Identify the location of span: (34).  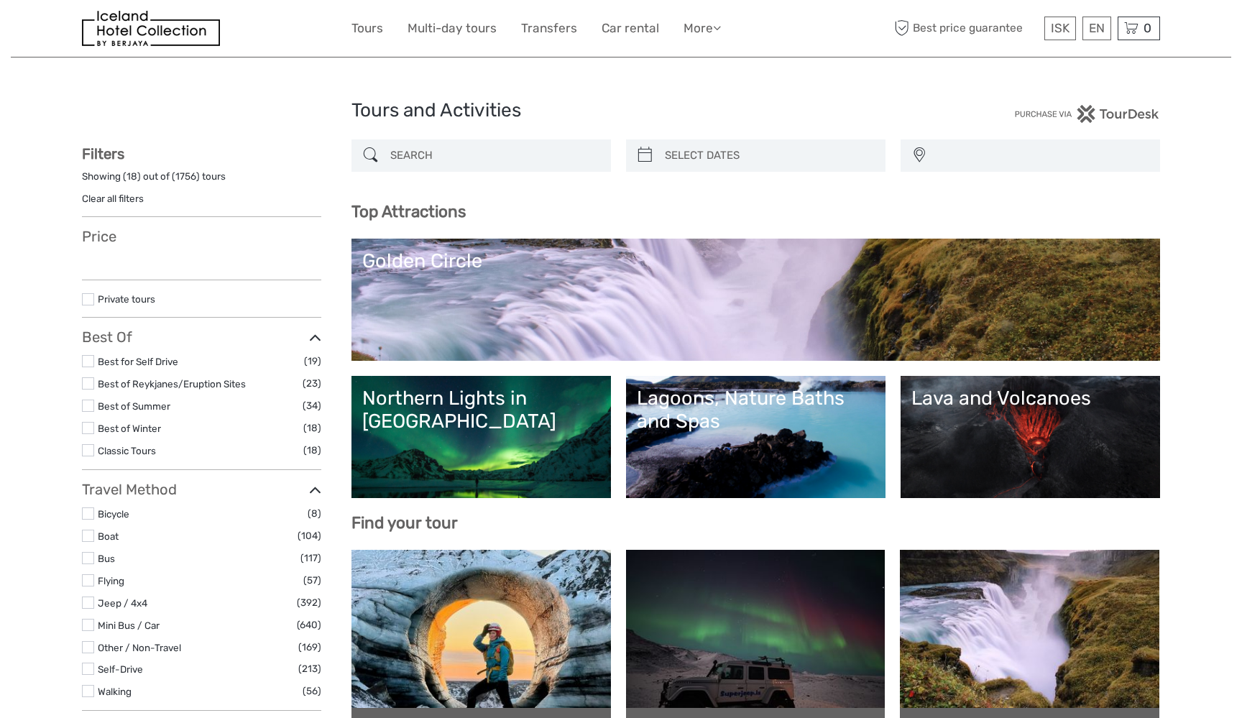
(312, 405).